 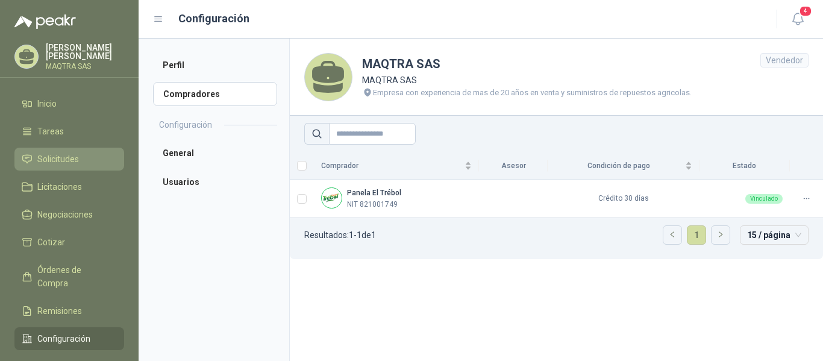 I want to click on li: Usuarios, so click(x=215, y=182).